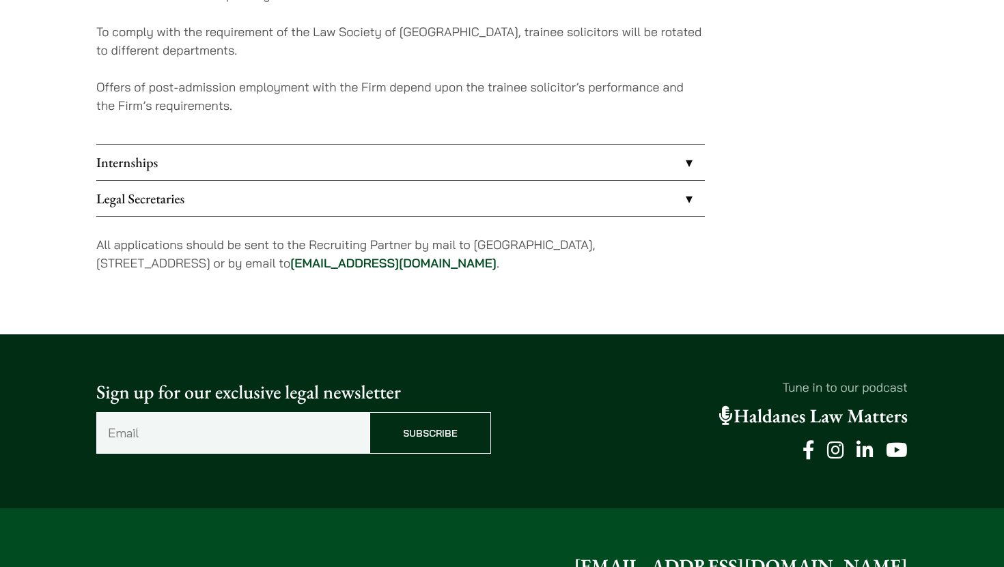 This screenshot has width=1004, height=567. I want to click on a: Internships, so click(400, 163).